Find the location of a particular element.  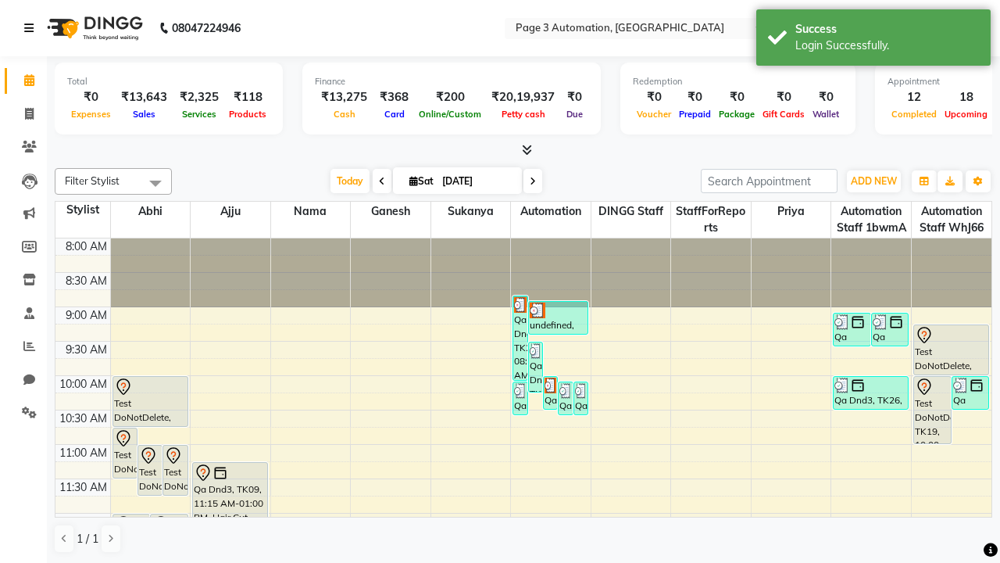

div: Qa Dnd3, TK30, 10:05 AM-10:35 AM, Hair cut Below 12 years (Boy) is located at coordinates (581, 398).